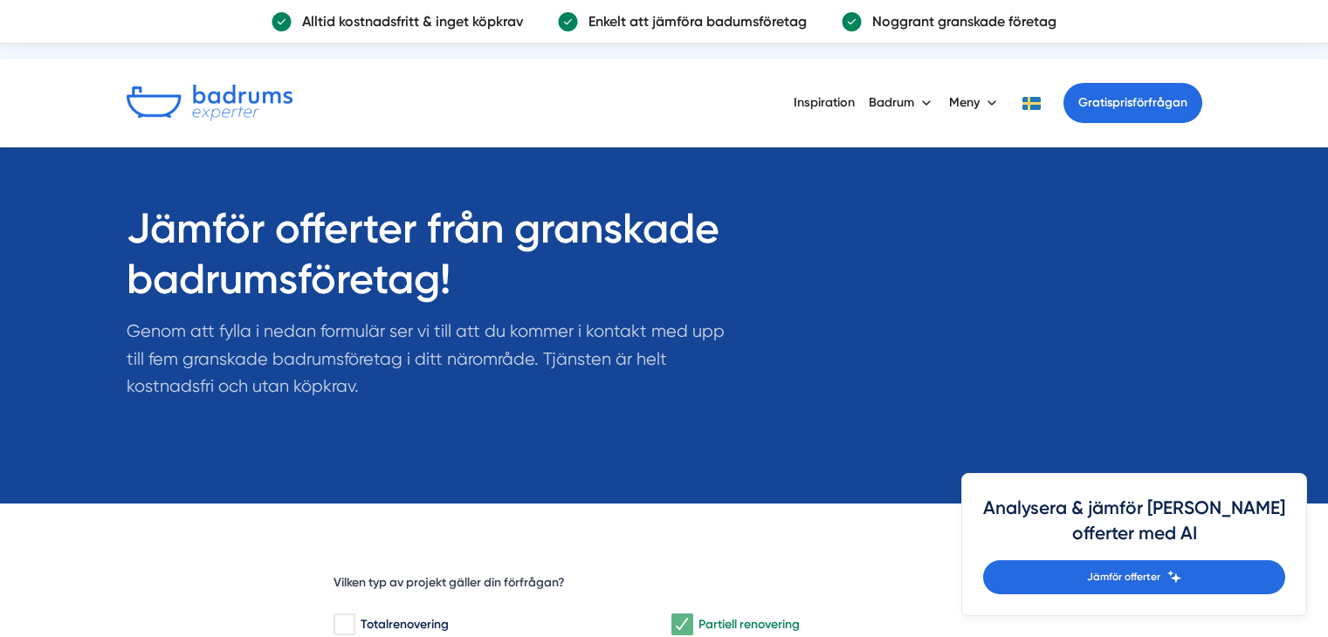 The image size is (1328, 637). Describe the element at coordinates (1132, 103) in the screenshot. I see `a: Gratisprisförfrågan` at that location.